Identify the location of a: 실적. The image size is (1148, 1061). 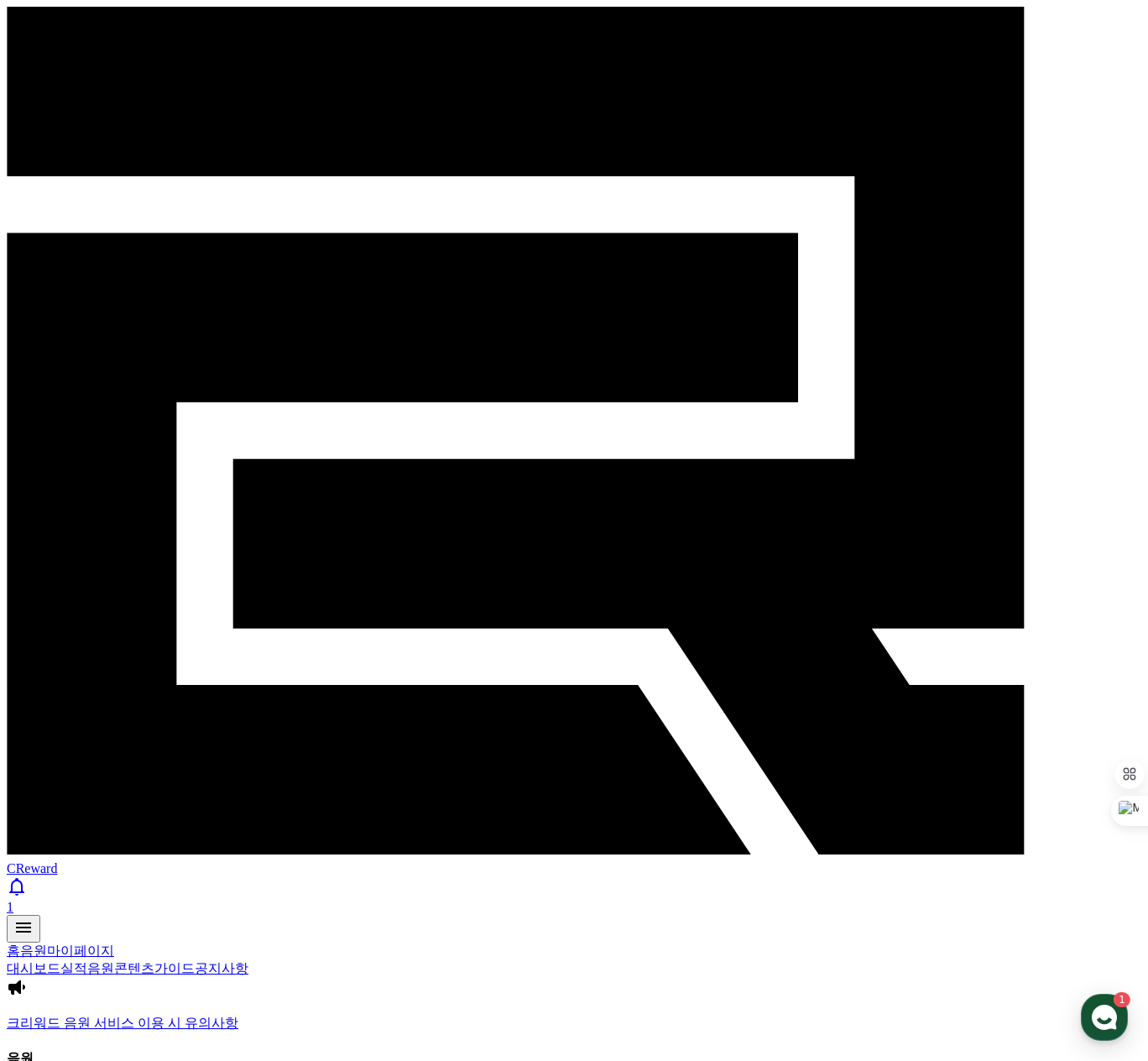
(74, 968).